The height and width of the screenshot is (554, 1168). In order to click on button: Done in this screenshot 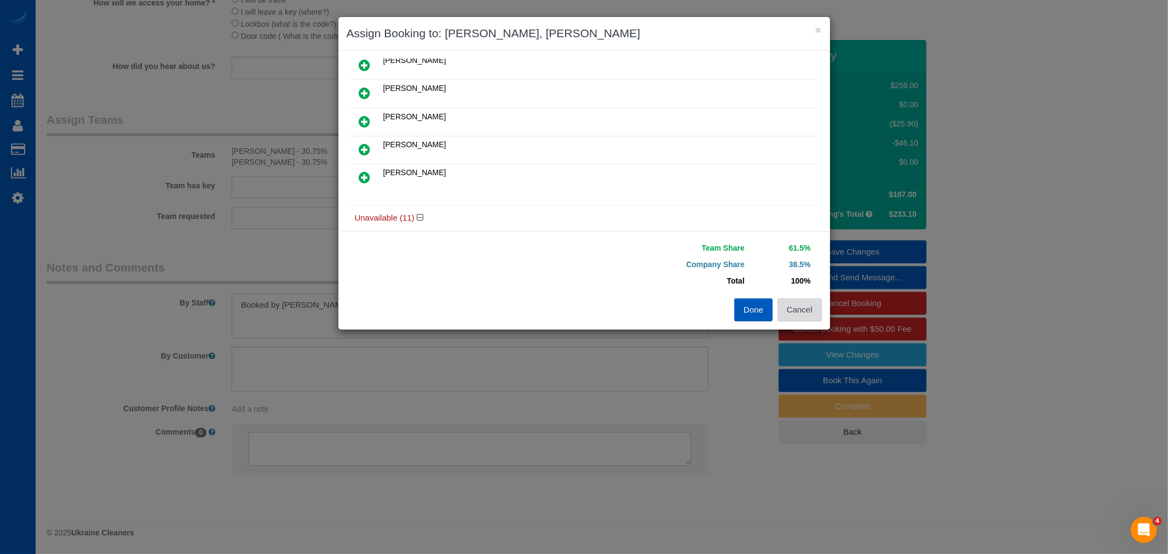, I will do `click(754, 310)`.